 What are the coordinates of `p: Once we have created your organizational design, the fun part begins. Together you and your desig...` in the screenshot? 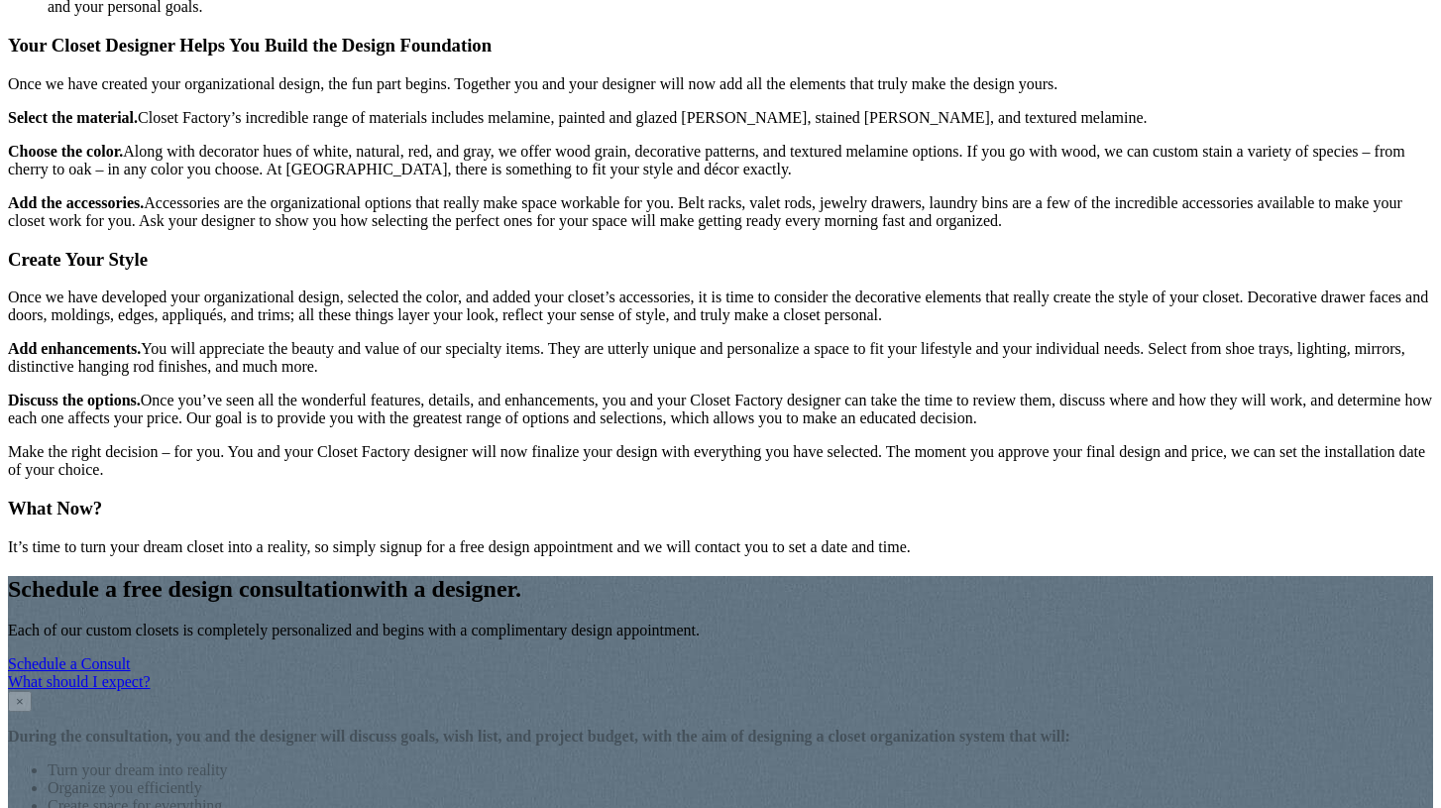 It's located at (721, 84).